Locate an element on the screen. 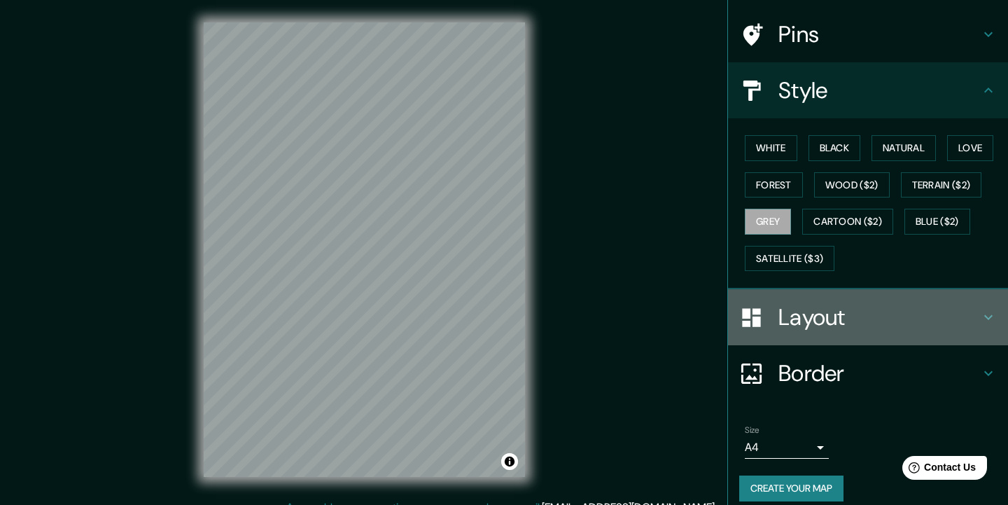 The width and height of the screenshot is (1008, 505). button: Love is located at coordinates (971, 148).